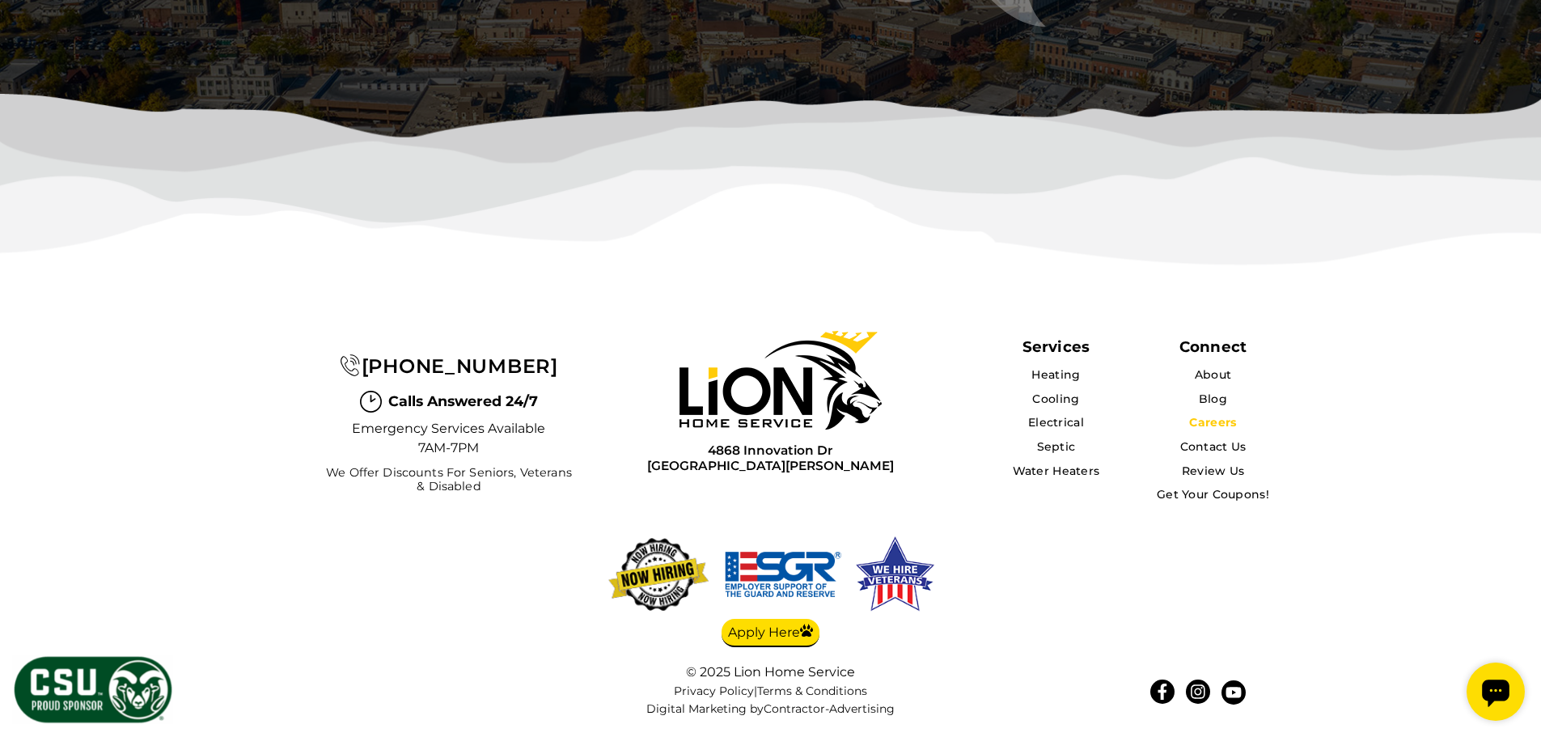  What do you see at coordinates (449, 438) in the screenshot?
I see `span: Emergency Services Available 7AM-7PM` at bounding box center [449, 438].